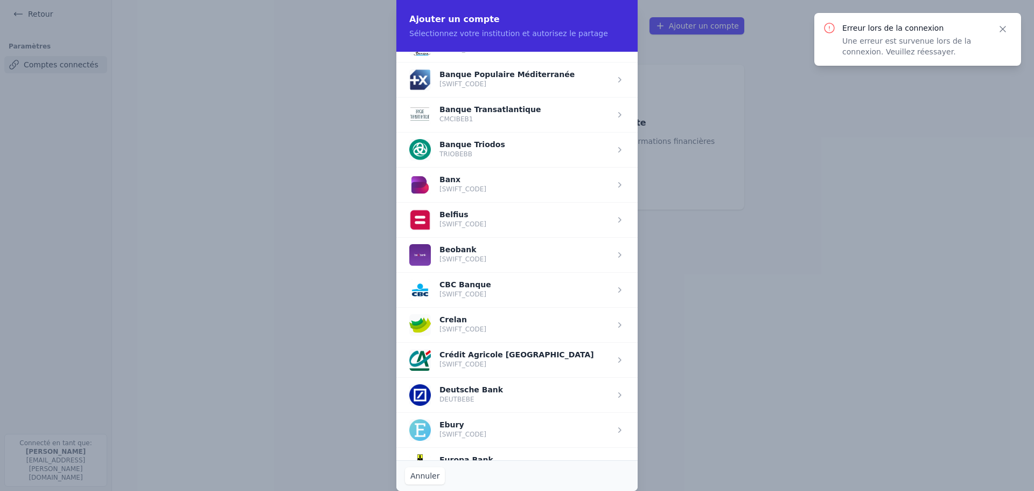  What do you see at coordinates (517, 19) in the screenshot?
I see `h2: Ajouter un compte` at bounding box center [517, 19].